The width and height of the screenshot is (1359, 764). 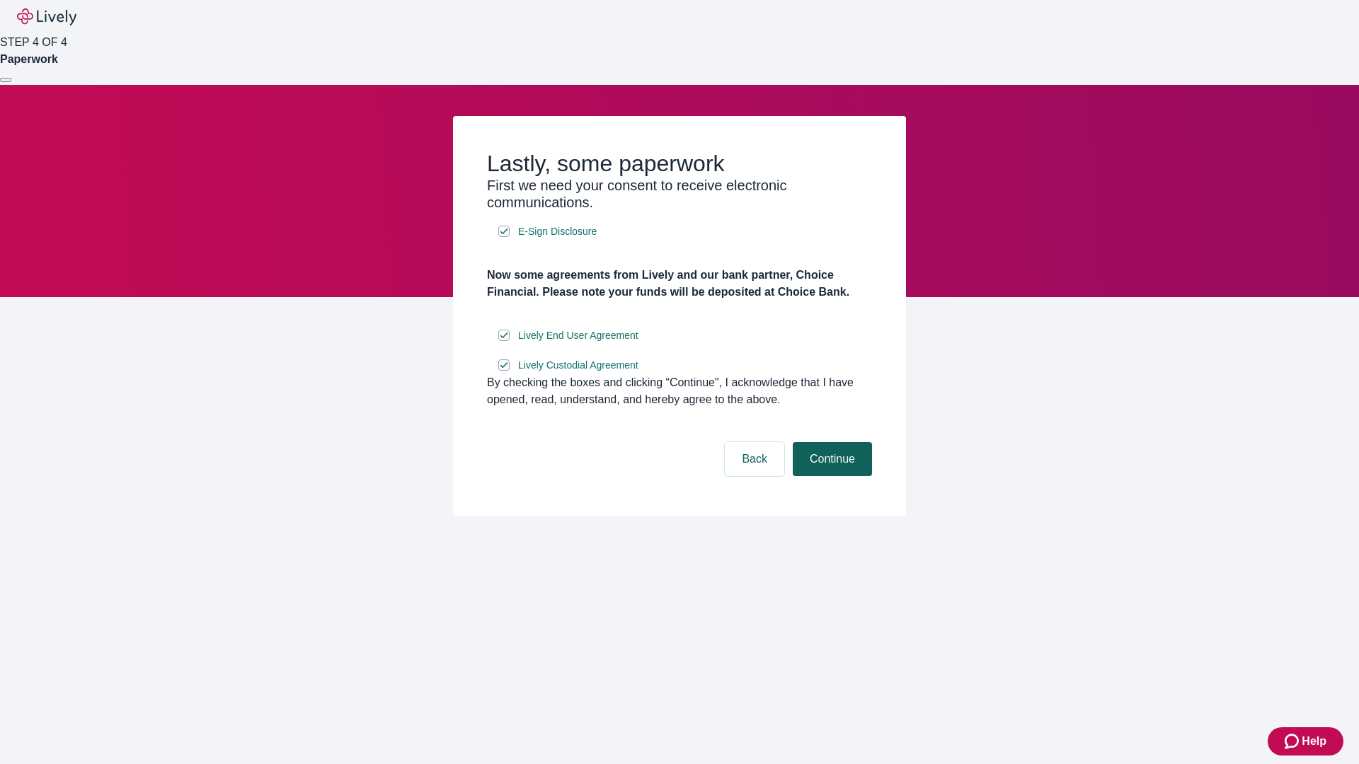 I want to click on h3: First we need your consent to receive electronic communications., so click(x=679, y=194).